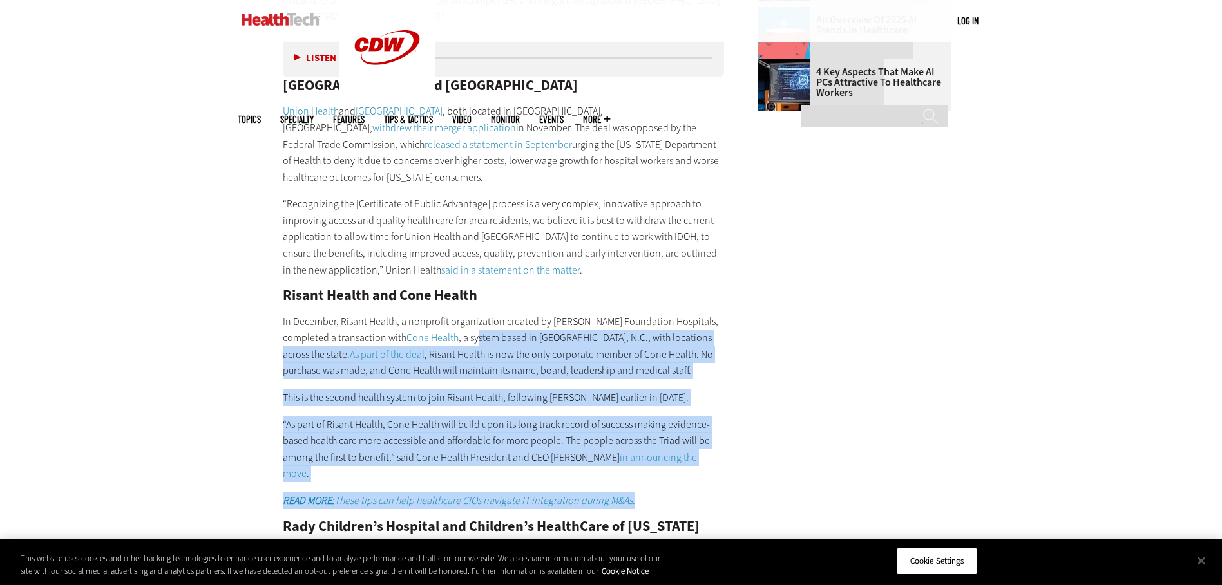 The image size is (1222, 585). Describe the element at coordinates (510, 270) in the screenshot. I see `a: said in a statement on the matter` at that location.